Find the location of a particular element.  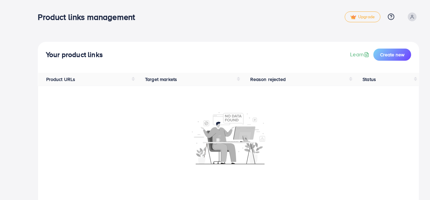

h3: Product links management is located at coordinates (89, 17).